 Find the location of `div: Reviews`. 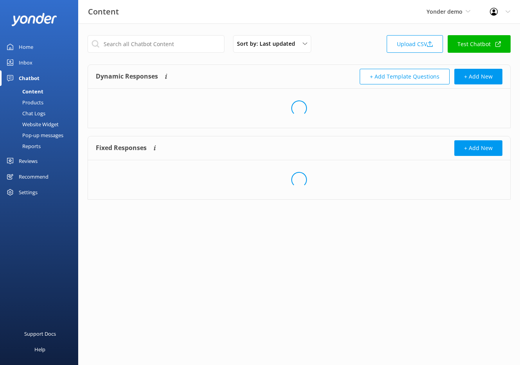

div: Reviews is located at coordinates (28, 161).